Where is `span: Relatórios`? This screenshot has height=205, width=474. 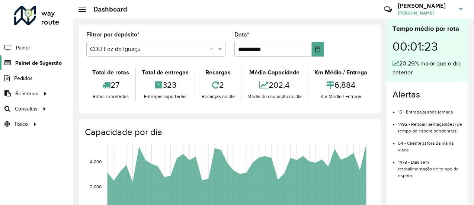
span: Relatórios is located at coordinates (27, 93).